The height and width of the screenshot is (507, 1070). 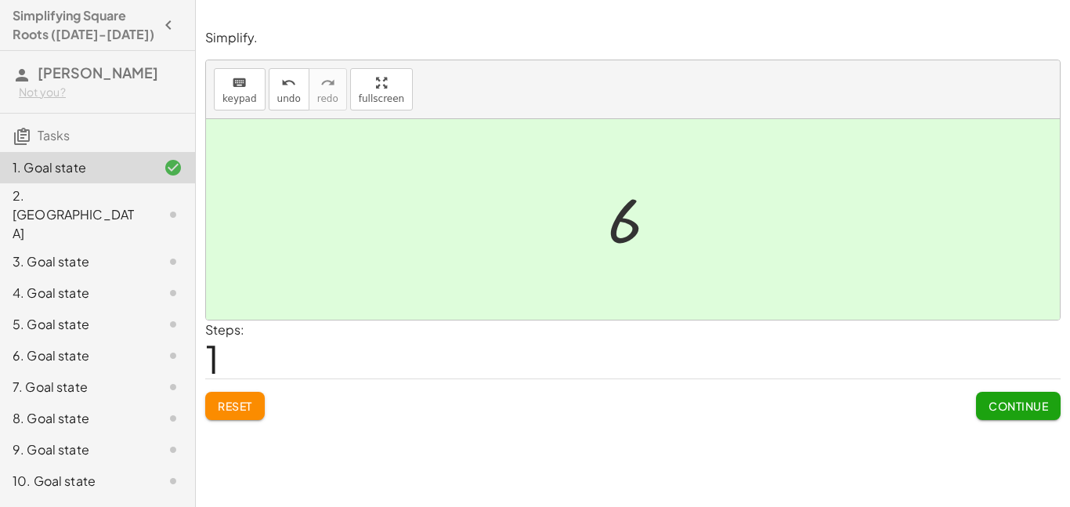 I want to click on button: fullscreen, so click(x=381, y=89).